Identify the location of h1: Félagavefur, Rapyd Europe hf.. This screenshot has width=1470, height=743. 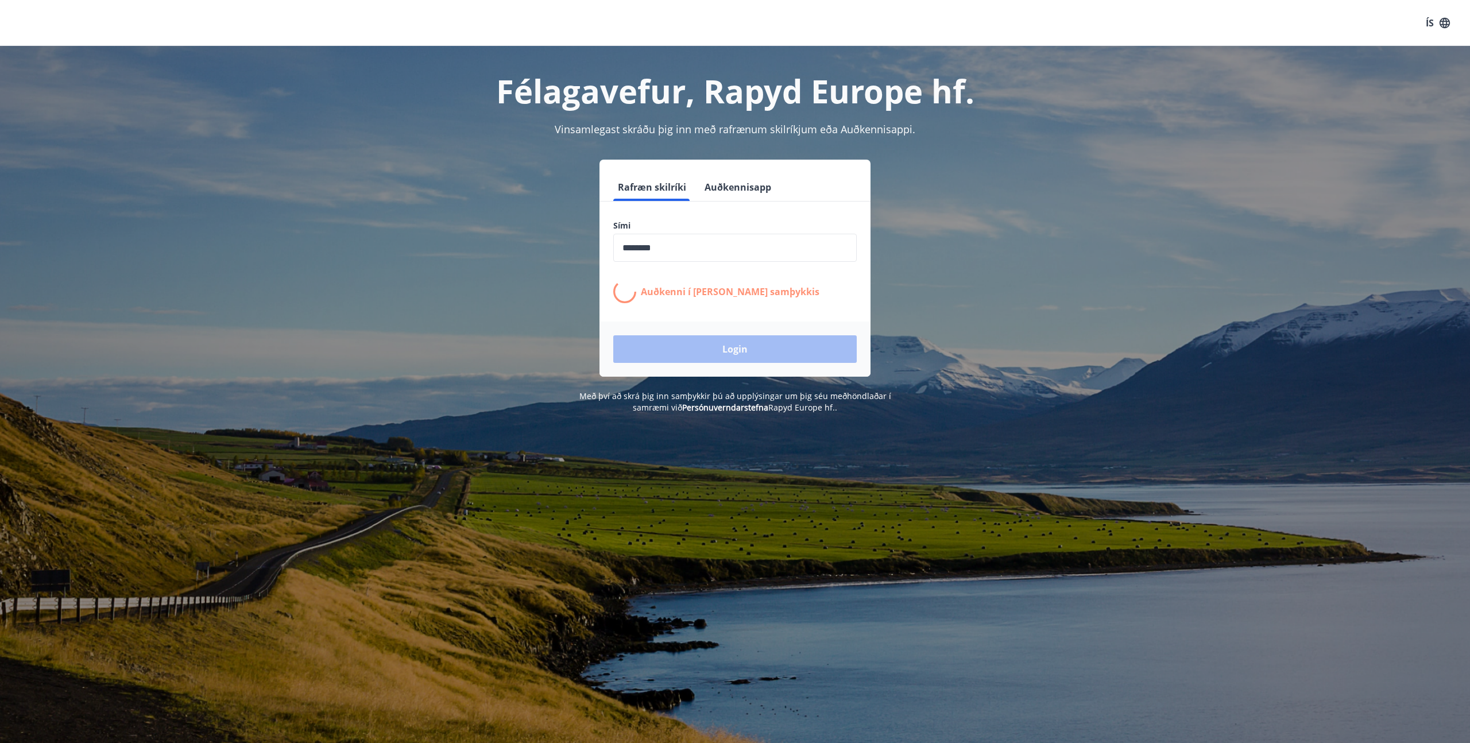
(735, 91).